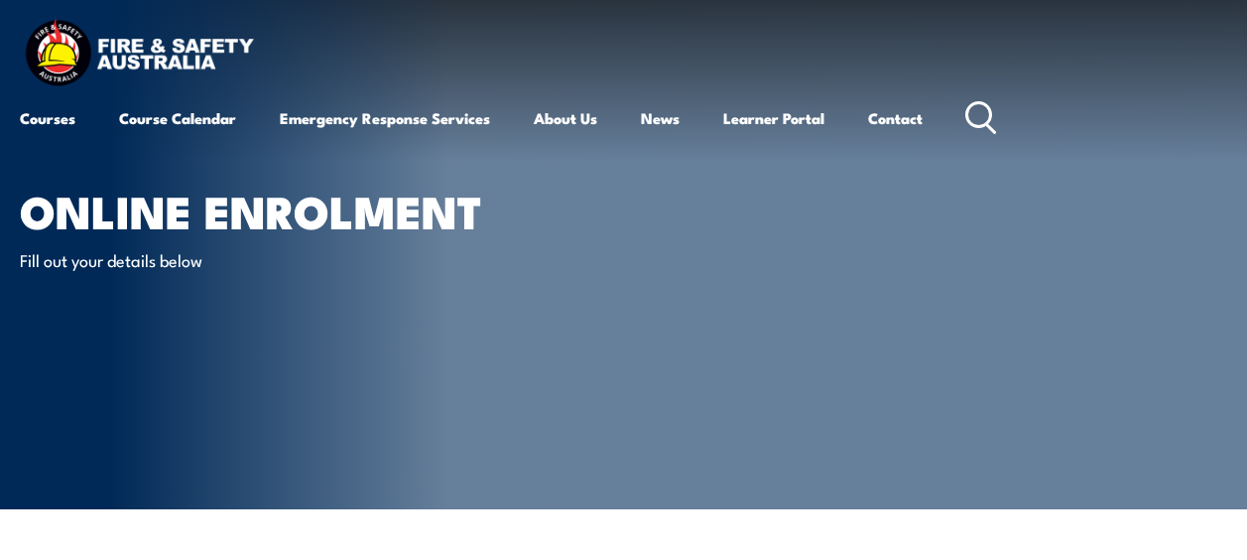 Image resolution: width=1247 pixels, height=560 pixels. What do you see at coordinates (48, 118) in the screenshot?
I see `a: Courses` at bounding box center [48, 118].